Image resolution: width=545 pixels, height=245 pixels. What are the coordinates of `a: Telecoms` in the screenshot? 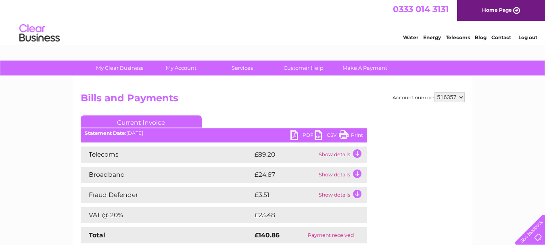 It's located at (458, 37).